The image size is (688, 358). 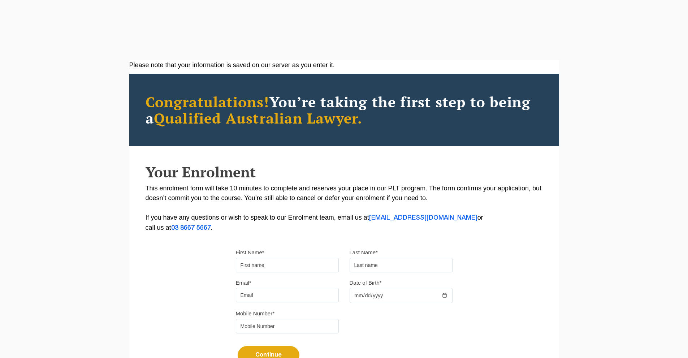 What do you see at coordinates (364, 252) in the screenshot?
I see `label: Last Name*` at bounding box center [364, 252].